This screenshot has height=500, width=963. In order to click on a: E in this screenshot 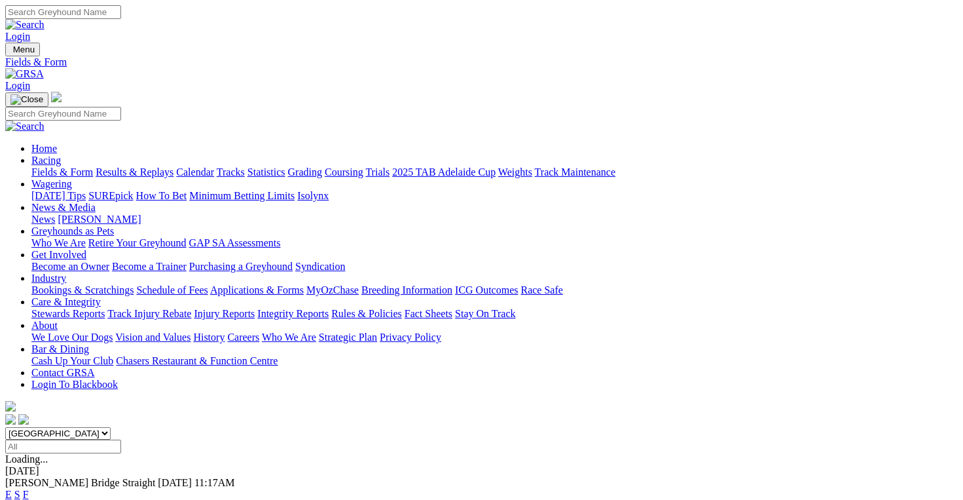, I will do `click(9, 494)`.